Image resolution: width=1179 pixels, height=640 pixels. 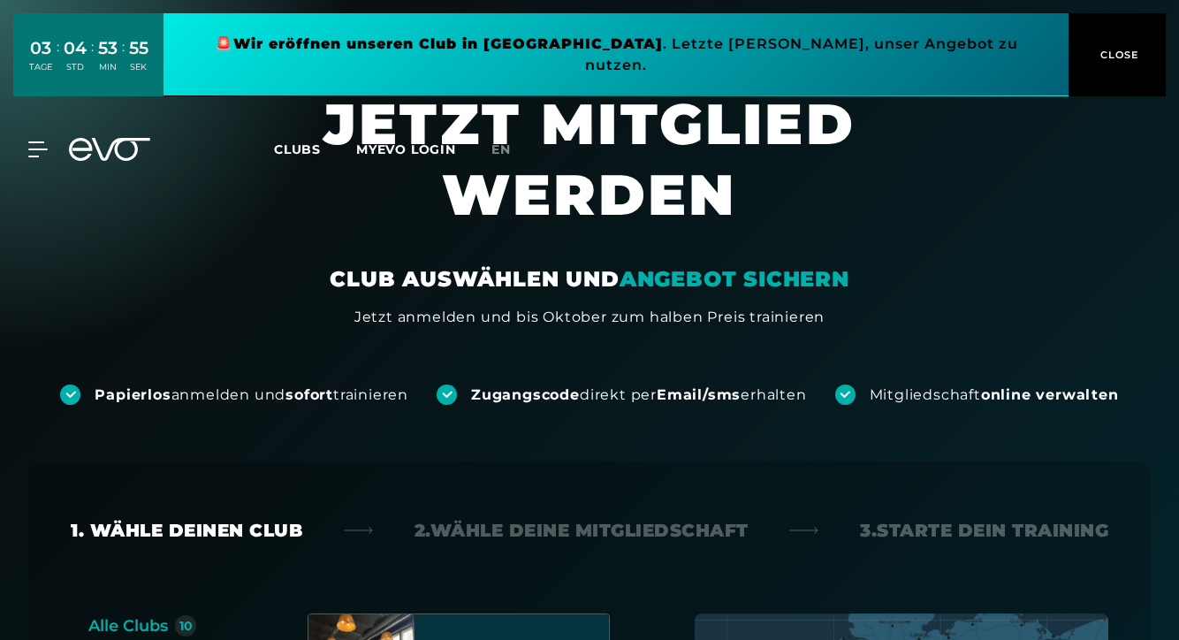 I want to click on a: MYEVO LOGIN, so click(x=406, y=149).